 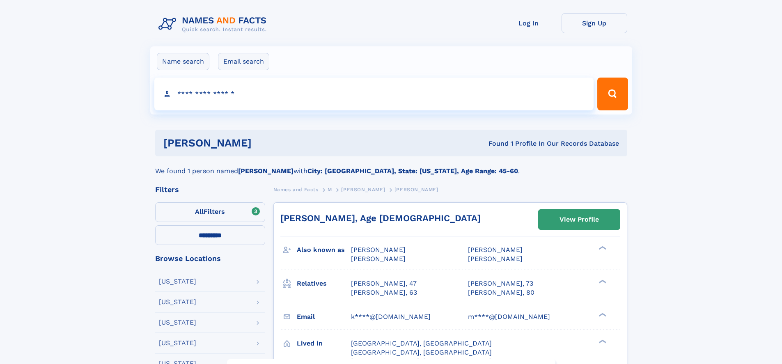 I want to click on h3: Also known as, so click(x=324, y=250).